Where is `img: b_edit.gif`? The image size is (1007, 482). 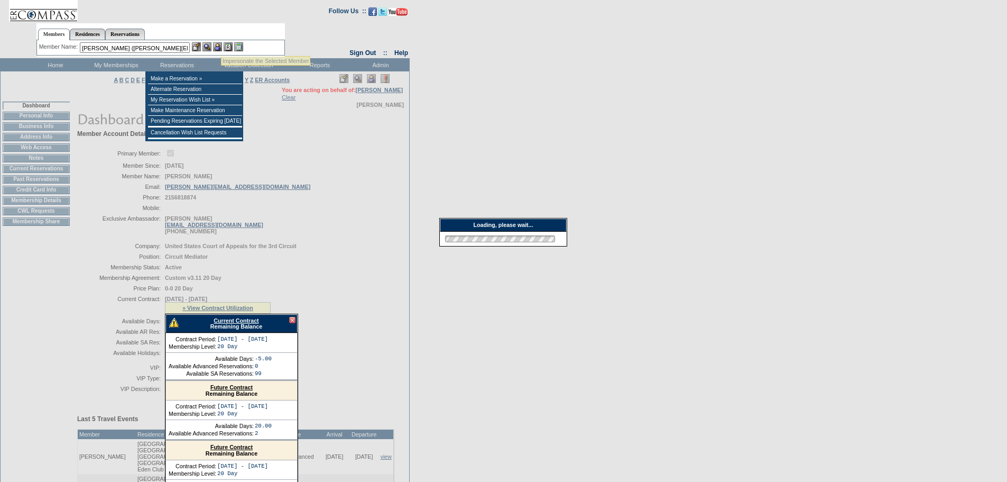 img: b_edit.gif is located at coordinates (196, 47).